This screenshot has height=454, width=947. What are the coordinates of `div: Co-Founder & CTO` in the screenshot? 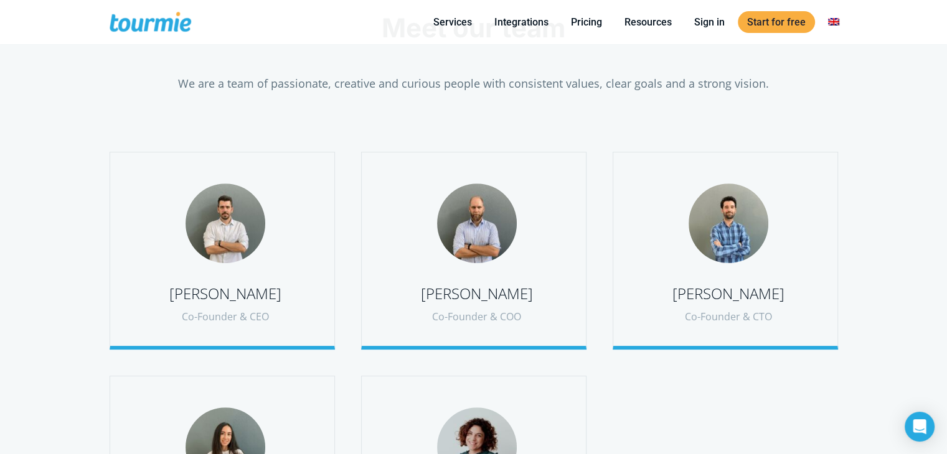 It's located at (728, 317).